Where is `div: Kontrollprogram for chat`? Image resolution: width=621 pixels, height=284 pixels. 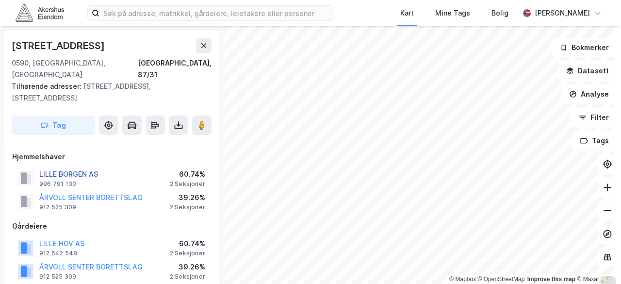
div: Kontrollprogram for chat is located at coordinates (597, 261).